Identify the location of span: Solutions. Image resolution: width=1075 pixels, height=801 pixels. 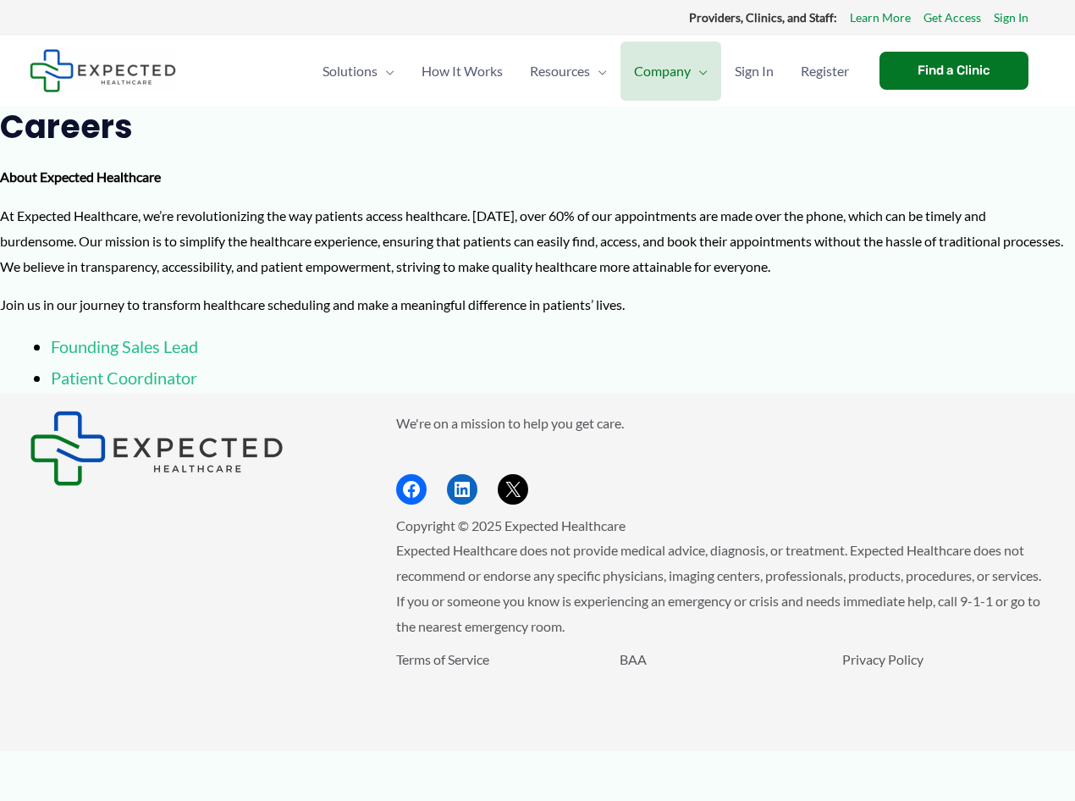
(350, 71).